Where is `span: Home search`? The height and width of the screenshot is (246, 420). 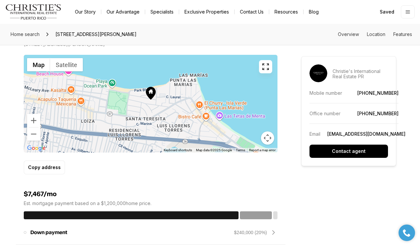 span: Home search is located at coordinates (25, 34).